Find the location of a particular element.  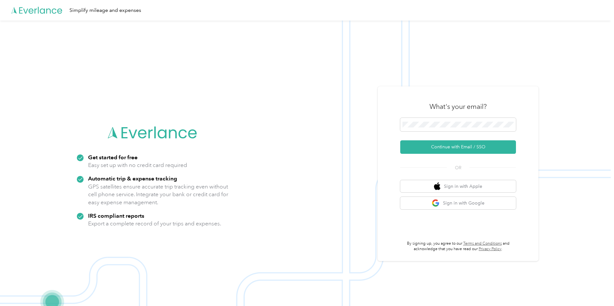

button: apple logoSign in with Apple is located at coordinates (458, 186).